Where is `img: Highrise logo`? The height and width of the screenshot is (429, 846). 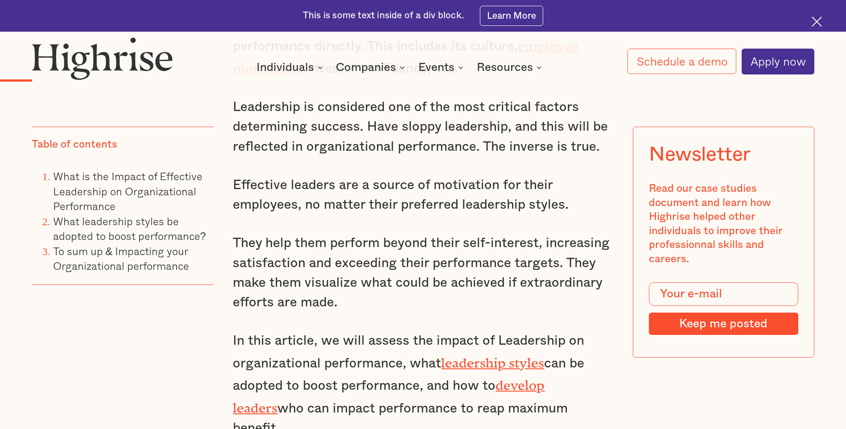 img: Highrise logo is located at coordinates (102, 58).